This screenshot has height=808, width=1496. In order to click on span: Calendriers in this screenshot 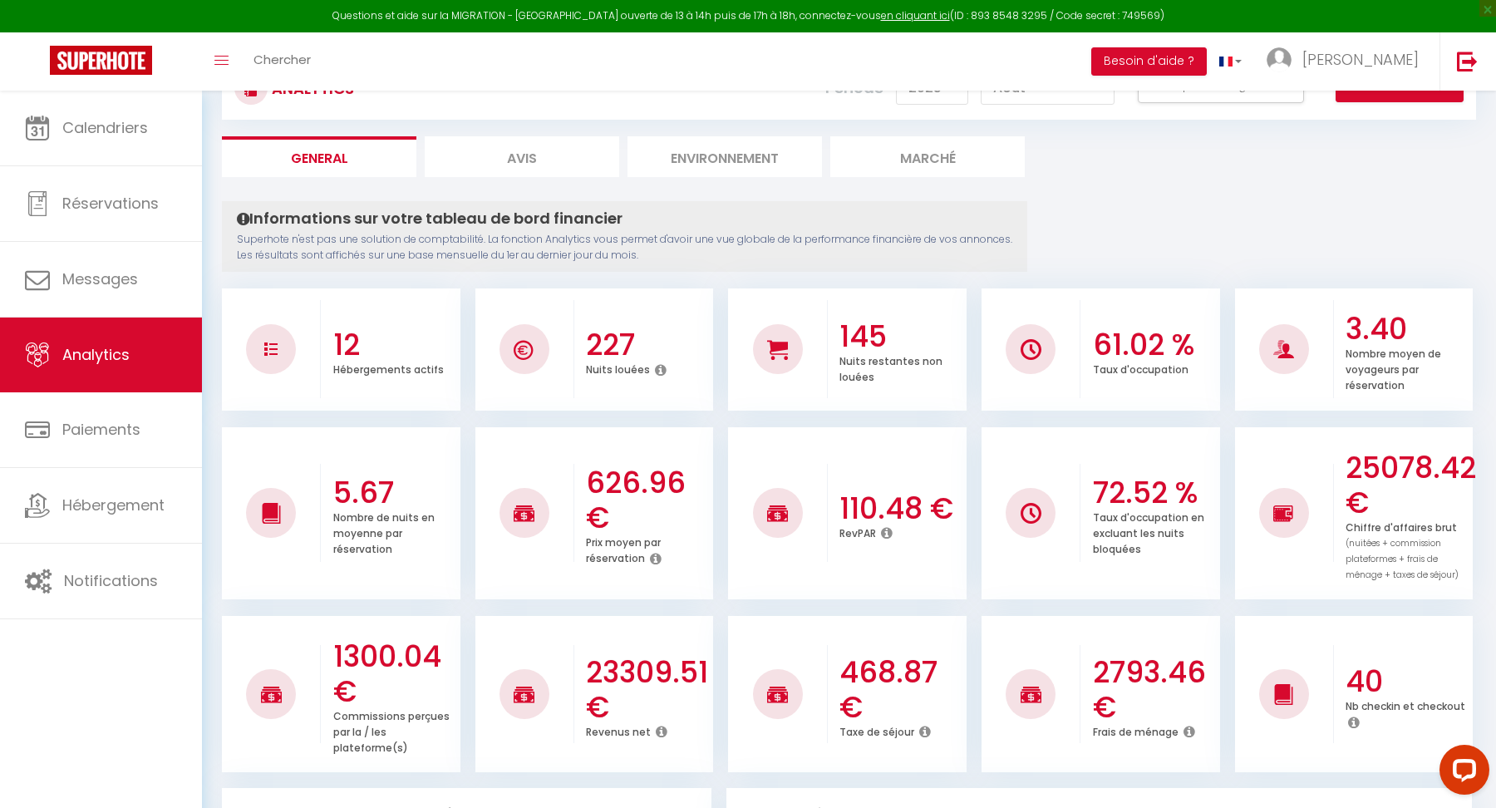, I will do `click(105, 127)`.